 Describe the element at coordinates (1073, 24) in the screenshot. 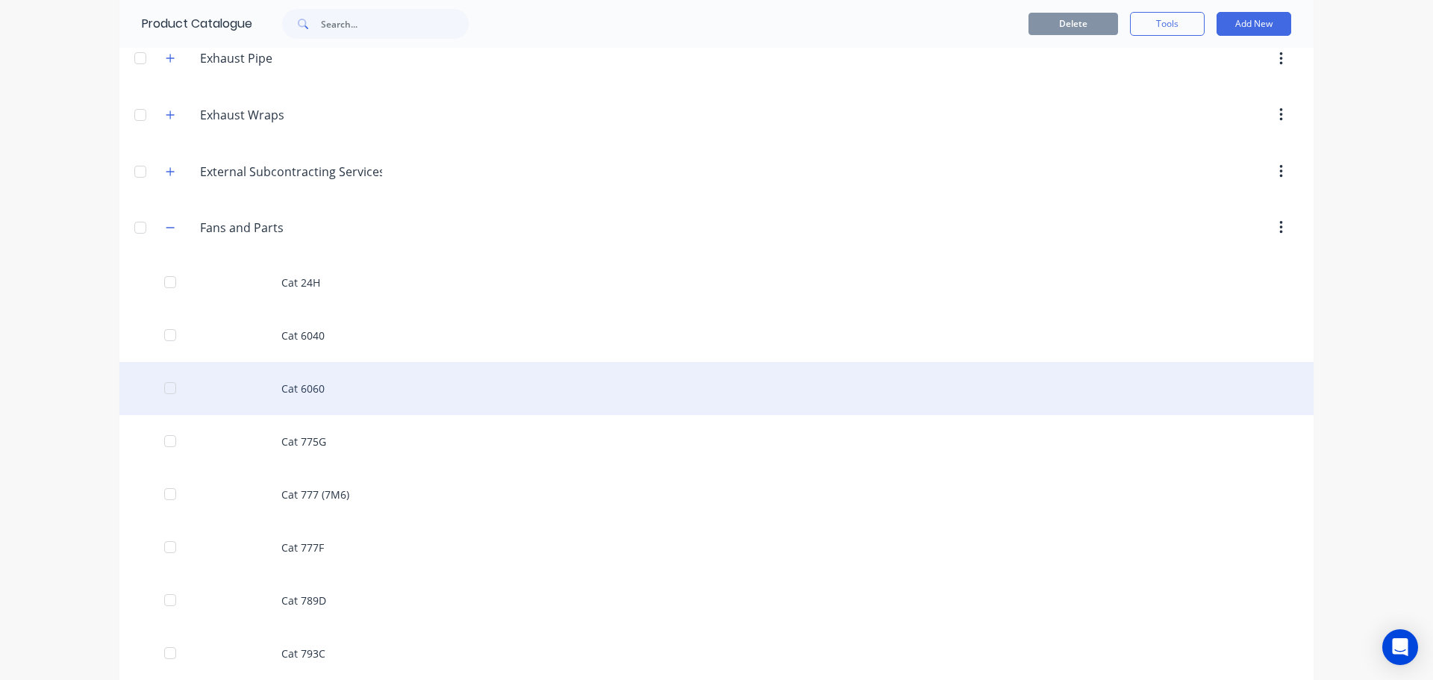

I see `button: Delete` at that location.